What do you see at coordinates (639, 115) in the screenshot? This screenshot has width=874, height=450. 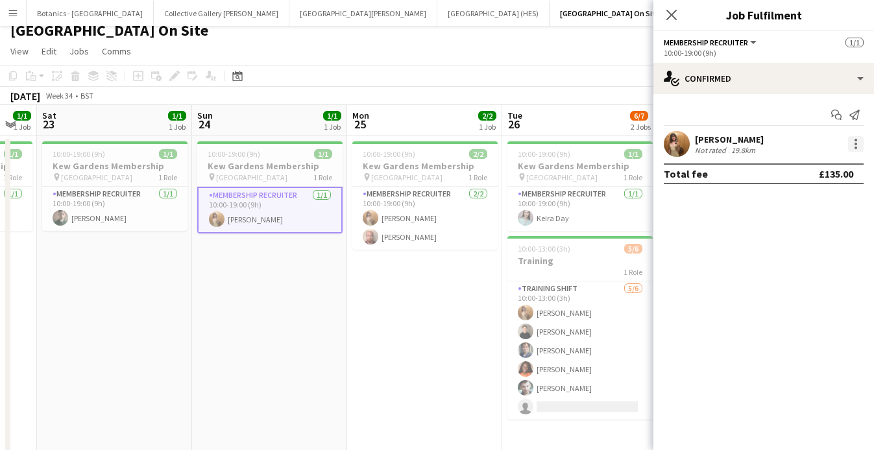 I see `span: 6/7` at bounding box center [639, 115].